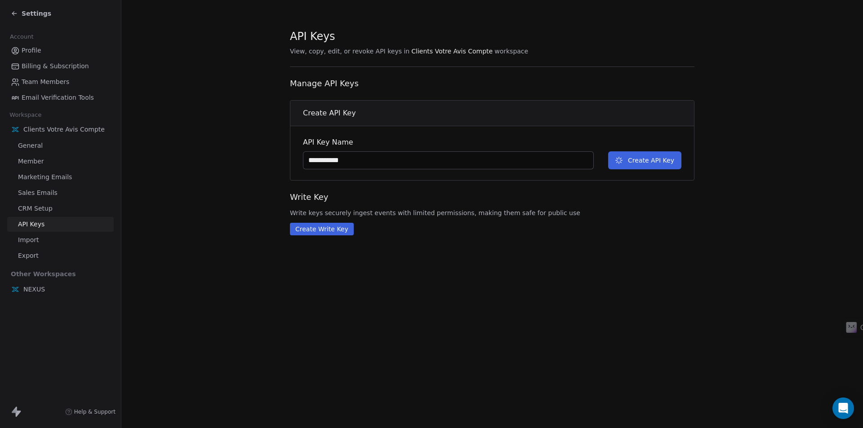  I want to click on a: Profile, so click(60, 50).